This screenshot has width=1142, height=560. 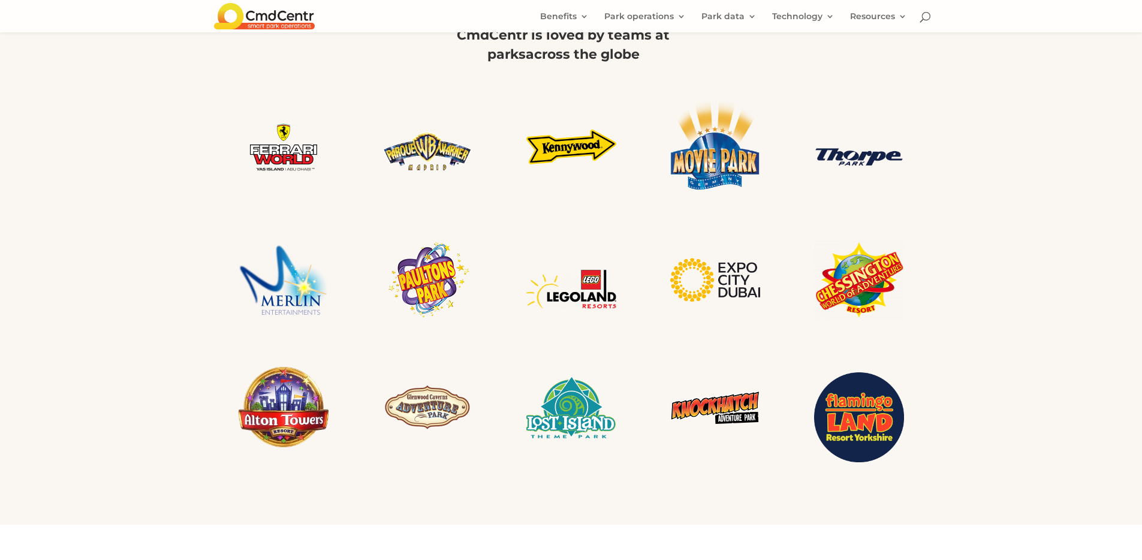 What do you see at coordinates (427, 279) in the screenshot?
I see `img: pp_logo` at bounding box center [427, 279].